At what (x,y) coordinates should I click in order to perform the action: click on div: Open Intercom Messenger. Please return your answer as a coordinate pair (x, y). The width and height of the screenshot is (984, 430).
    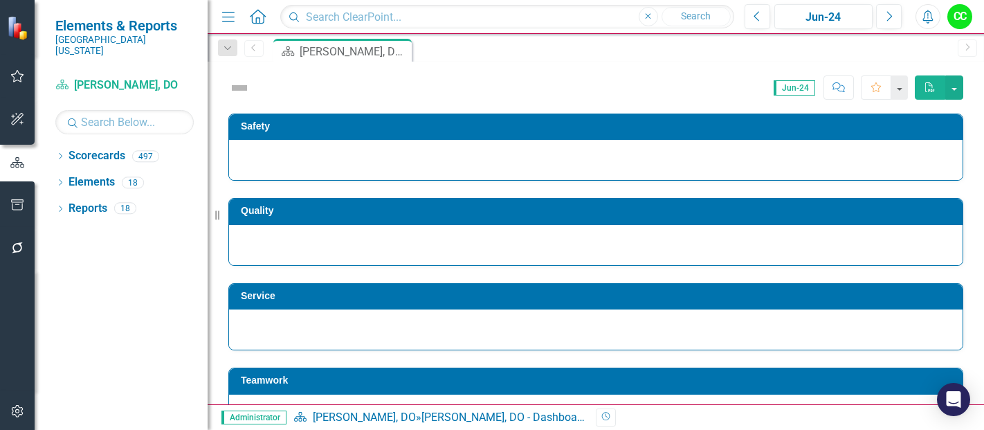
    Looking at the image, I should click on (953, 399).